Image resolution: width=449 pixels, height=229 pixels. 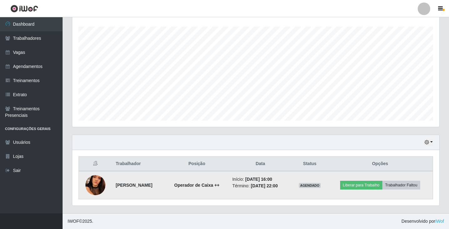 What do you see at coordinates (139, 164) in the screenshot?
I see `th: Trabalhador` at bounding box center [139, 164].